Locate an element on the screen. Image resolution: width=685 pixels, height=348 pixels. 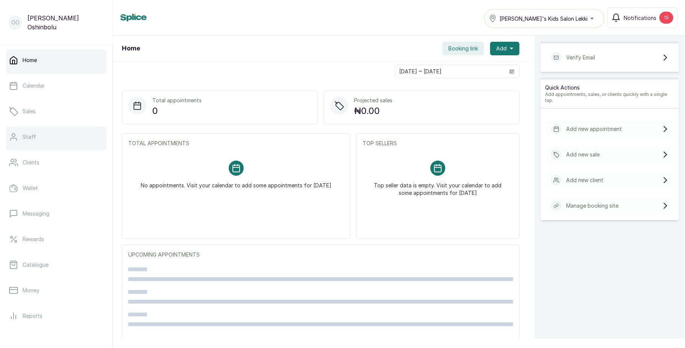
p: Sales is located at coordinates (29, 111).